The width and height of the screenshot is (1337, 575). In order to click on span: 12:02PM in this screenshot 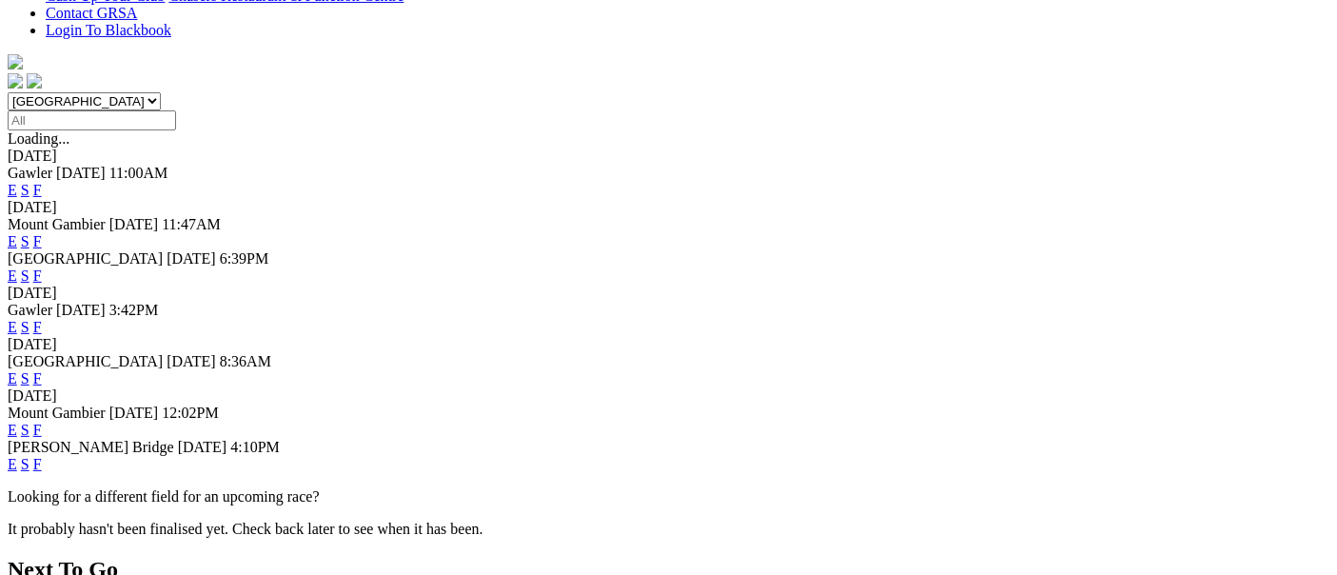, I will do `click(190, 412)`.